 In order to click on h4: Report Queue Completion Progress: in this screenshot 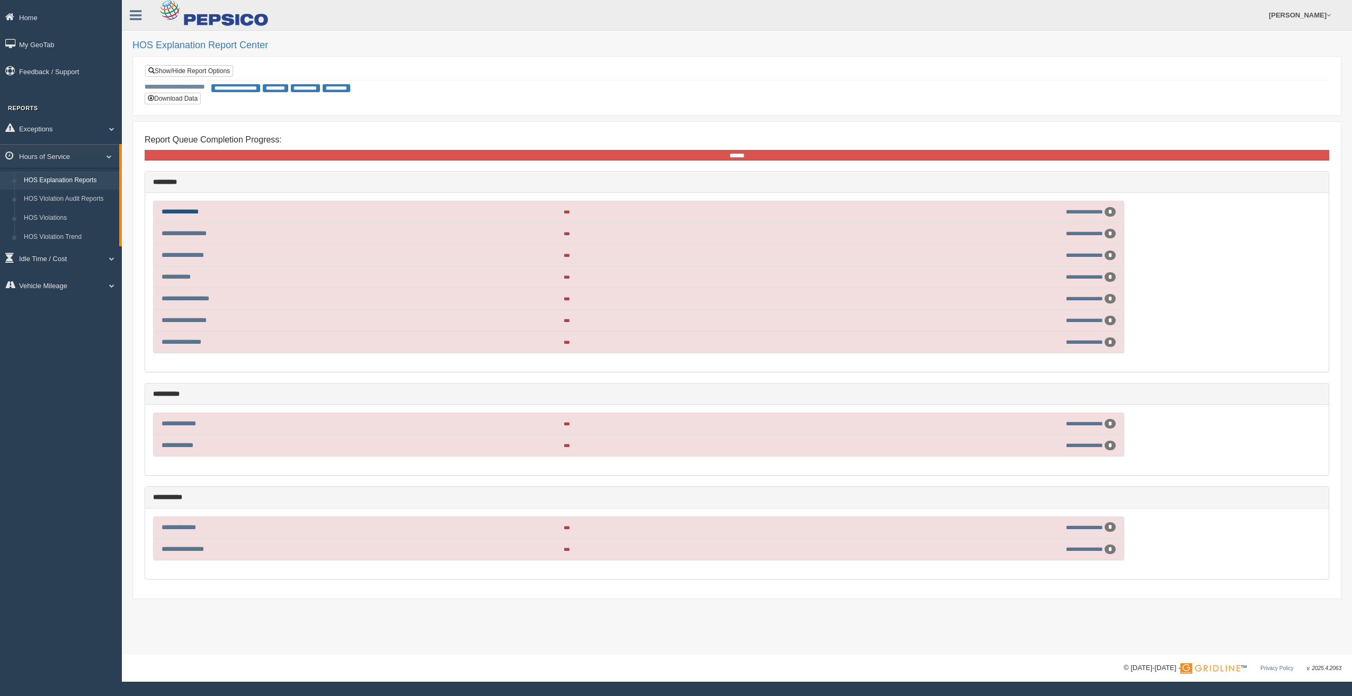, I will do `click(737, 140)`.